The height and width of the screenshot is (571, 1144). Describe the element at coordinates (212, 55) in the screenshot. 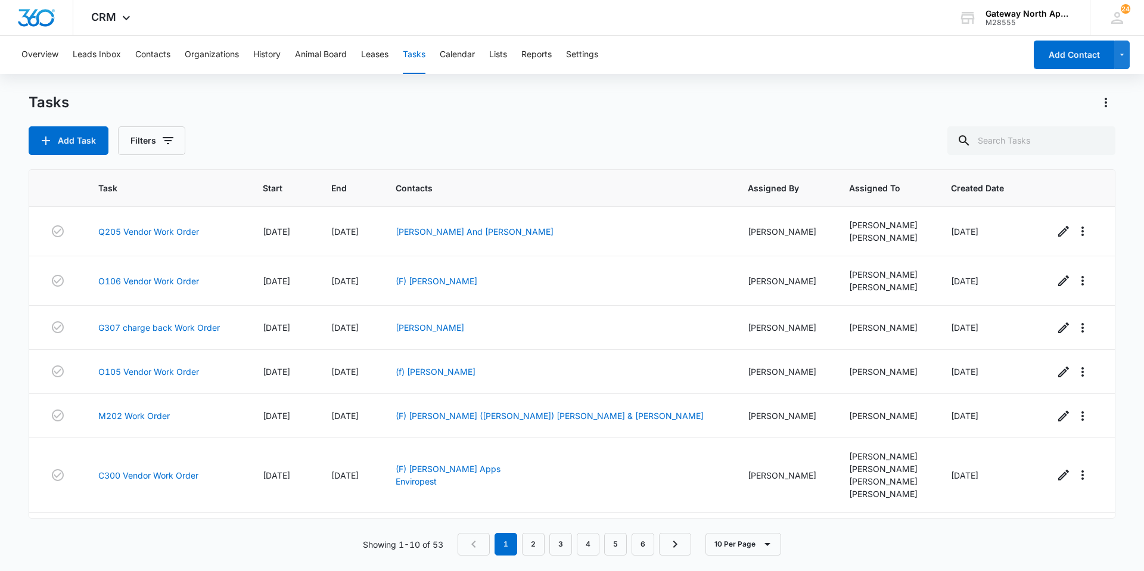

I see `button: Organizations` at that location.